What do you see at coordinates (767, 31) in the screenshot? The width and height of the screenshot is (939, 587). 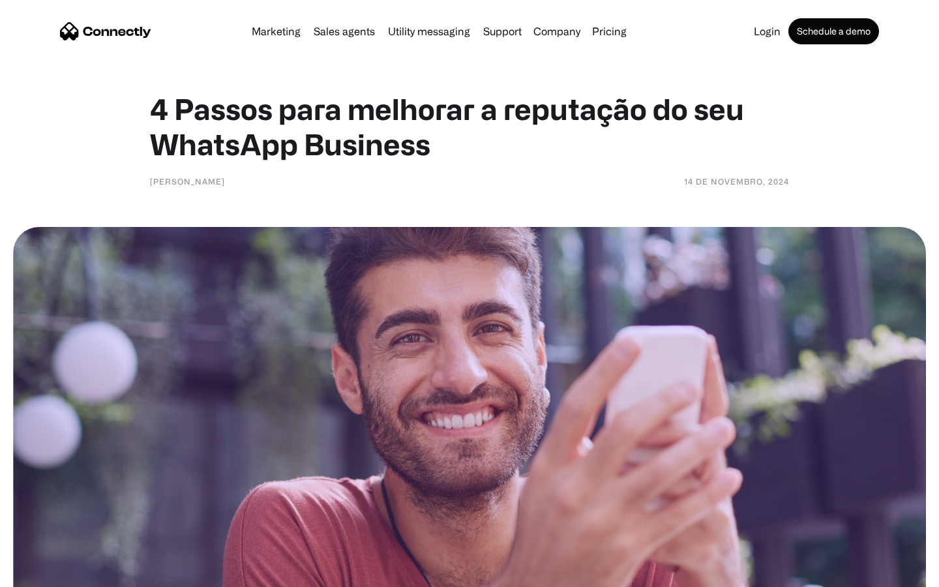 I see `a: Login` at bounding box center [767, 31].